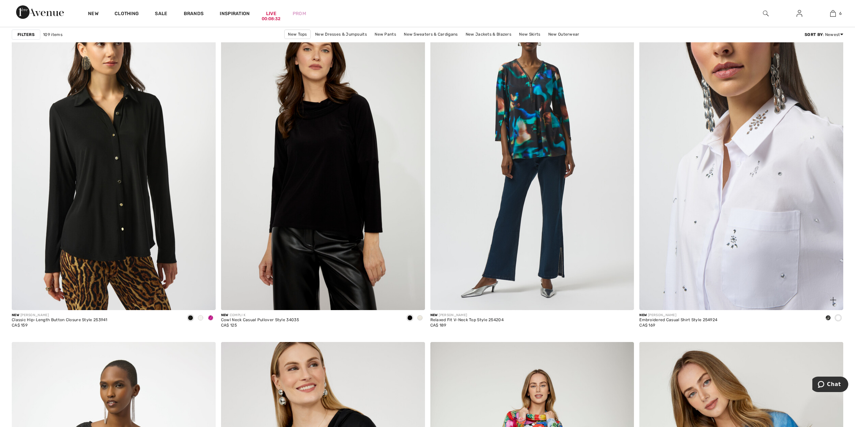  What do you see at coordinates (467, 320) in the screenshot?
I see `div: Relaxed Fit V-Neck Top Style 254204` at bounding box center [467, 320].